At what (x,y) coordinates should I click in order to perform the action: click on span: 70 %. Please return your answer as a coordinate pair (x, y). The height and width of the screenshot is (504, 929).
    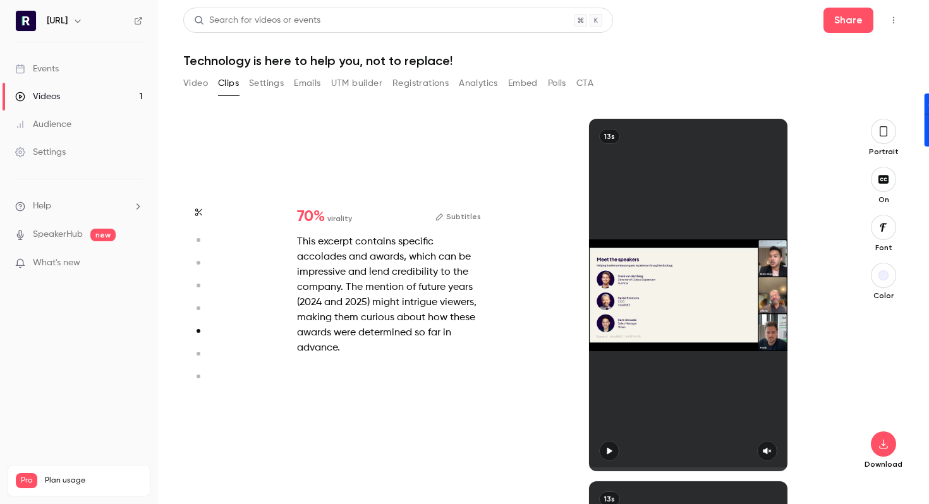
    Looking at the image, I should click on (311, 217).